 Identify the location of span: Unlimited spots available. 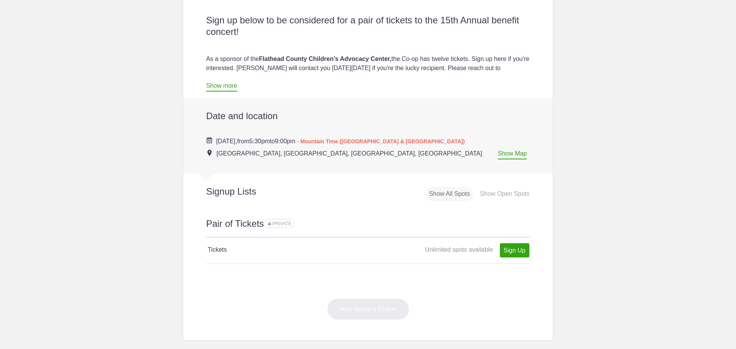
(459, 250).